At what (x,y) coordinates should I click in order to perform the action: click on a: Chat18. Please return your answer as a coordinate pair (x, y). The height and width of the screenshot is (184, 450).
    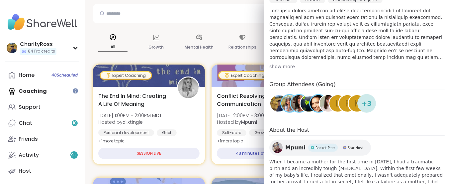
    Looking at the image, I should click on (42, 123).